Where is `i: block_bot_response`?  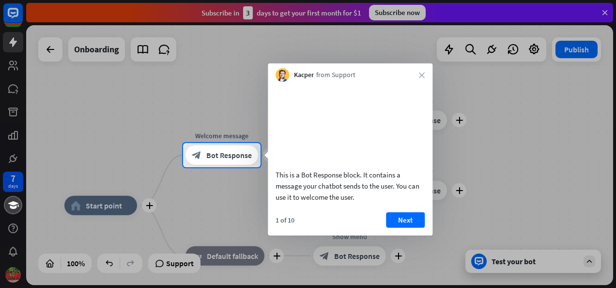 i: block_bot_response is located at coordinates (197, 155).